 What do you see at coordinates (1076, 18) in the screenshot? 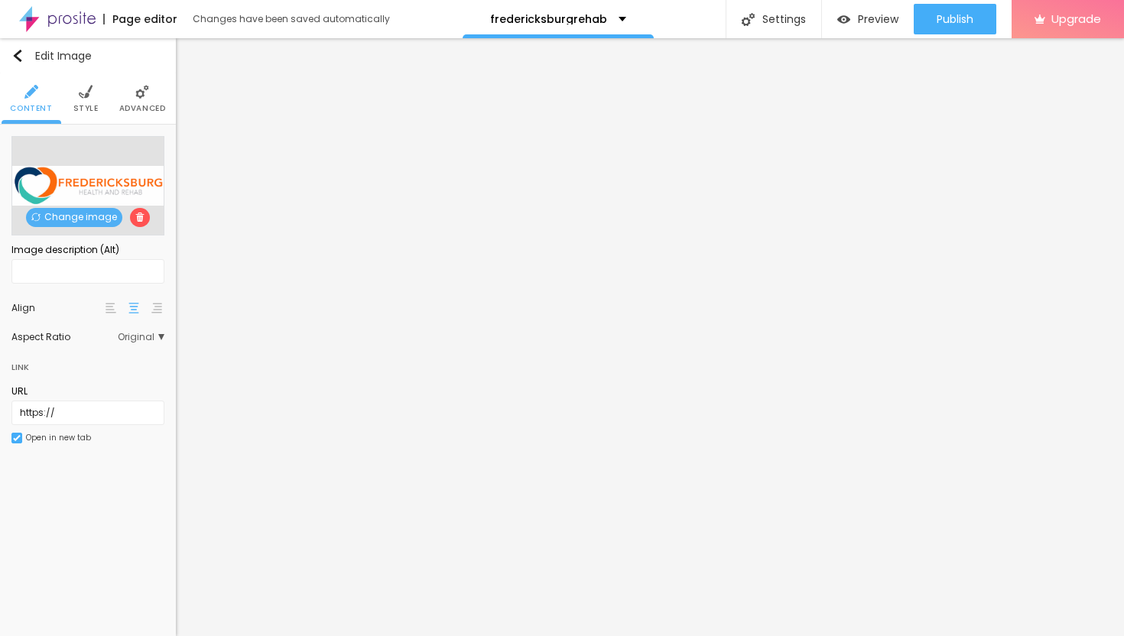
I see `span: Upgrade` at bounding box center [1076, 18].